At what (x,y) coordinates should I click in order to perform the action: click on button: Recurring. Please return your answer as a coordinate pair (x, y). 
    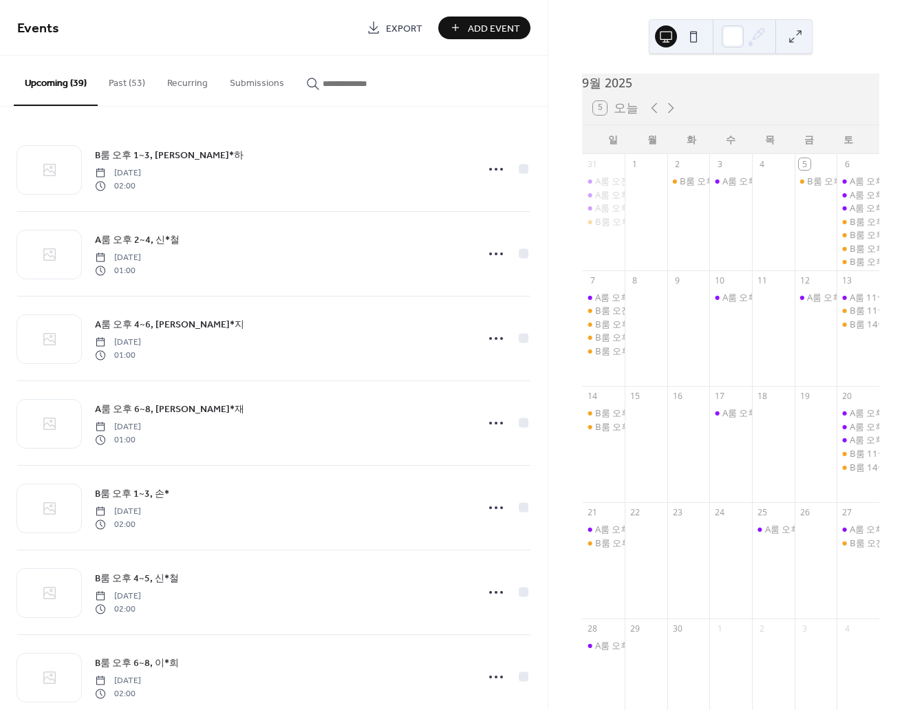
    Looking at the image, I should click on (187, 80).